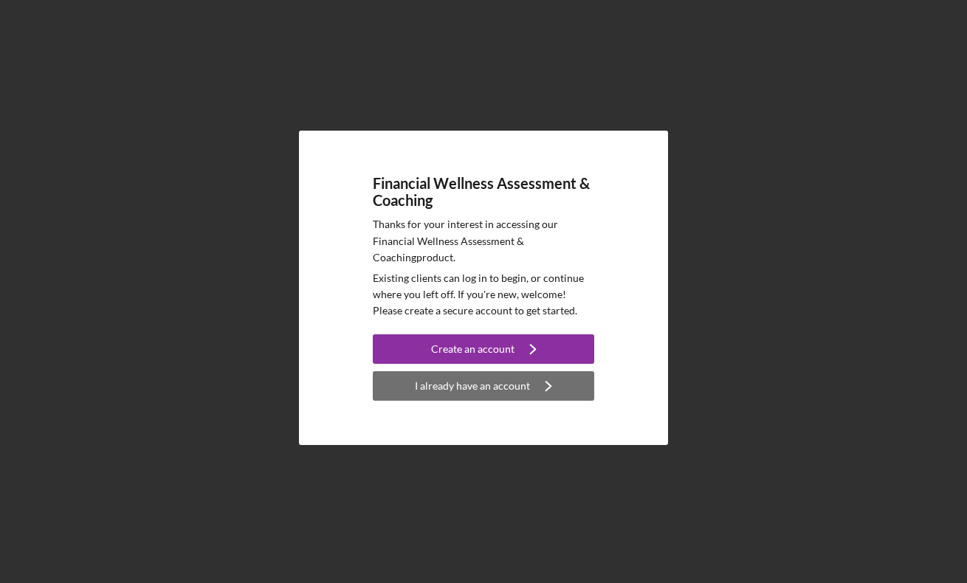 The image size is (967, 583). Describe the element at coordinates (473, 349) in the screenshot. I see `div: Create an account` at that location.